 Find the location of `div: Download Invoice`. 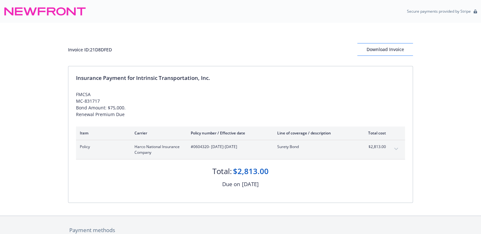

div: Download Invoice is located at coordinates (385, 50).